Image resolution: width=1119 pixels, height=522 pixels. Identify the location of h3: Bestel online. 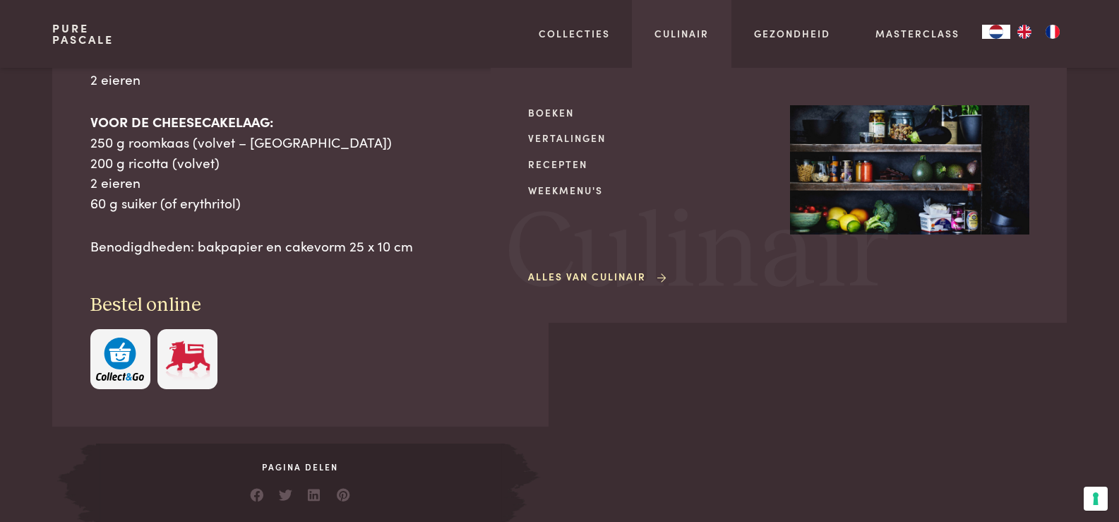
(301, 305).